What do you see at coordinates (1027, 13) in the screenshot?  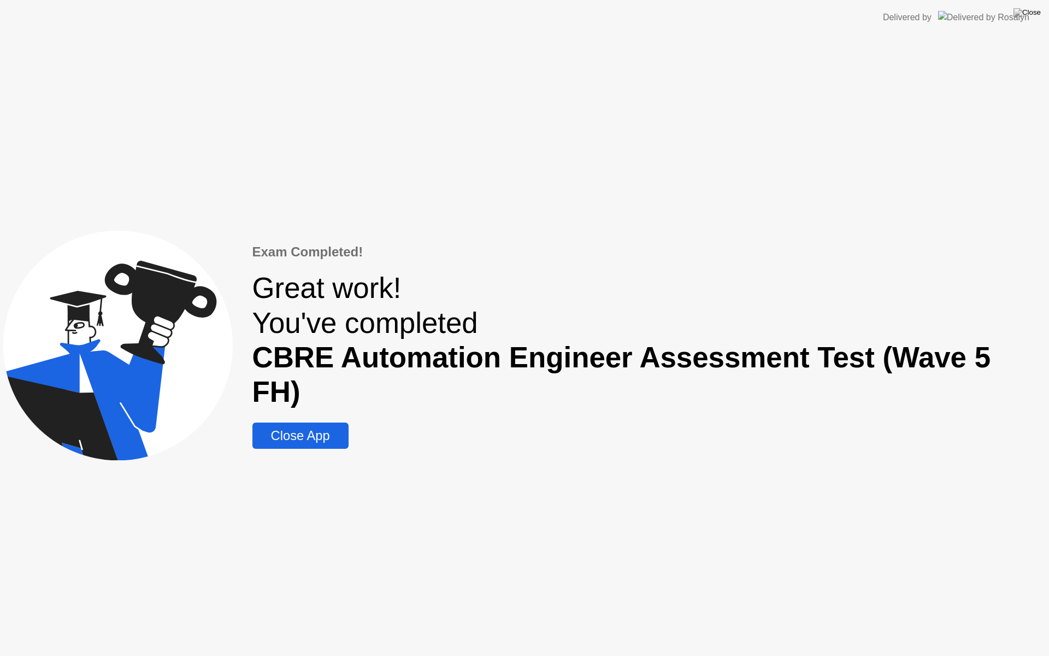 I see `img: Close` at bounding box center [1027, 13].